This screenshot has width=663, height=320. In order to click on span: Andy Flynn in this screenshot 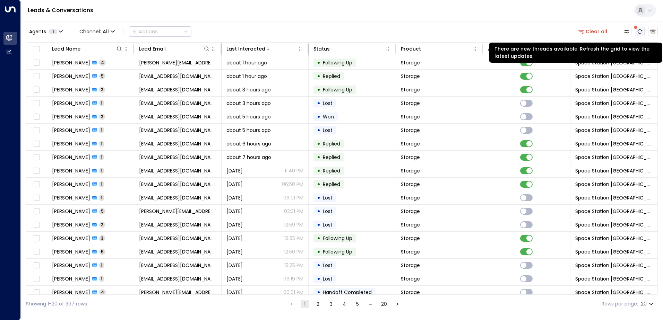, I will do `click(71, 293)`.